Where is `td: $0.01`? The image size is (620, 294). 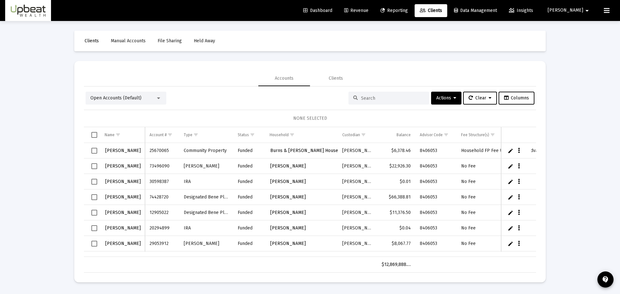 td: $0.01 is located at coordinates (397, 182).